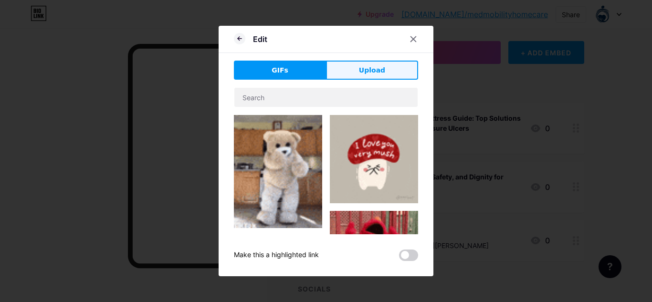  What do you see at coordinates (280, 70) in the screenshot?
I see `span: GIFs` at bounding box center [280, 70].